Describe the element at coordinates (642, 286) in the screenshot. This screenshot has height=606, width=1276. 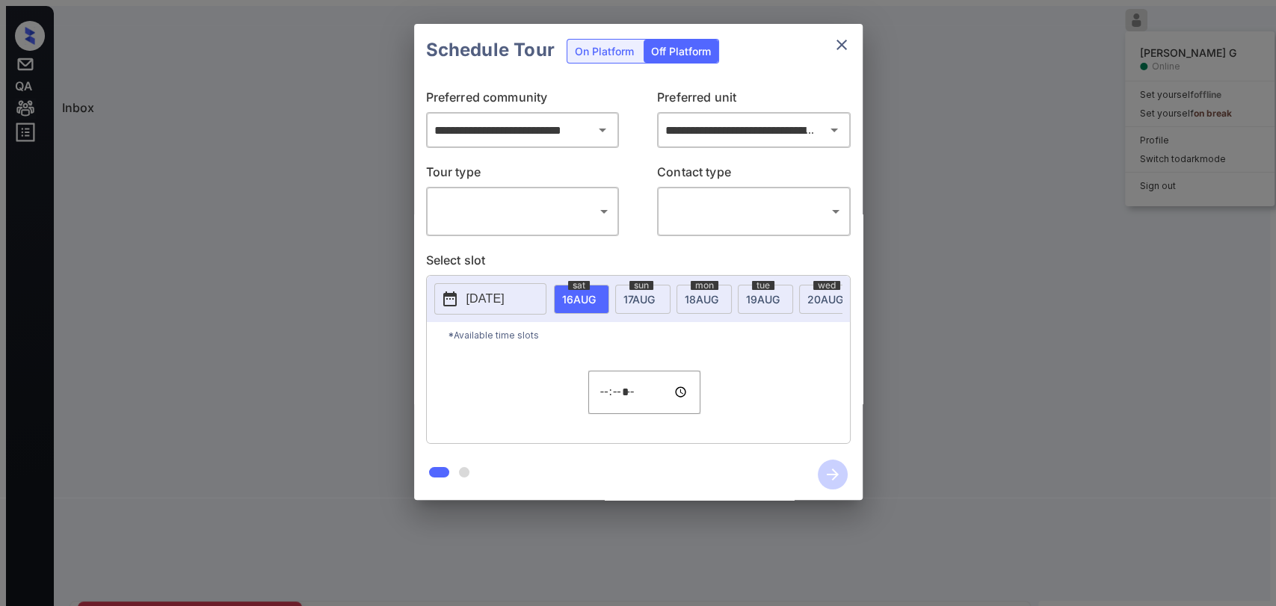
I see `span: sun` at that location.